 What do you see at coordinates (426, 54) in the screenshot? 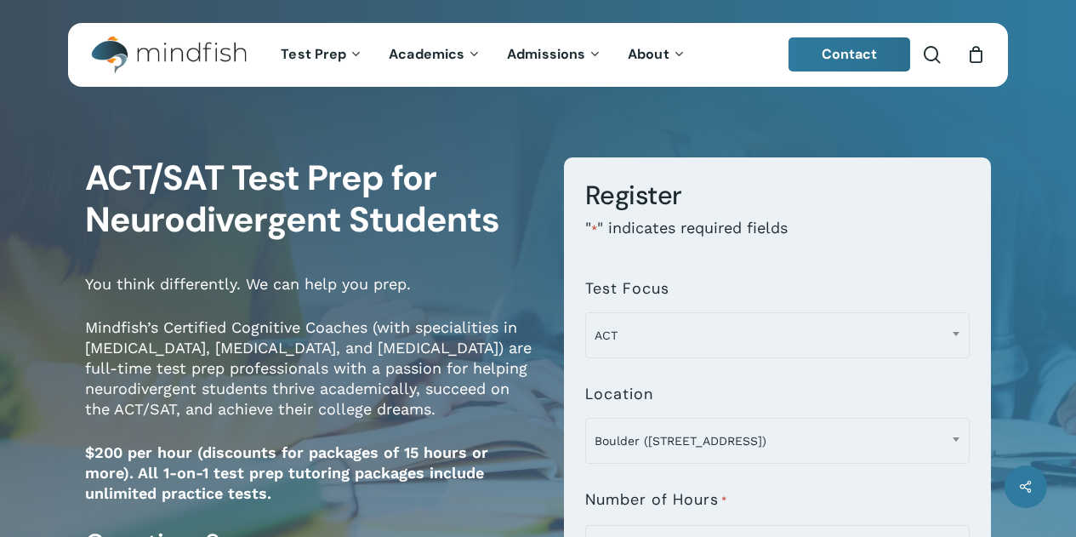
I see `span: Academics` at bounding box center [426, 54].